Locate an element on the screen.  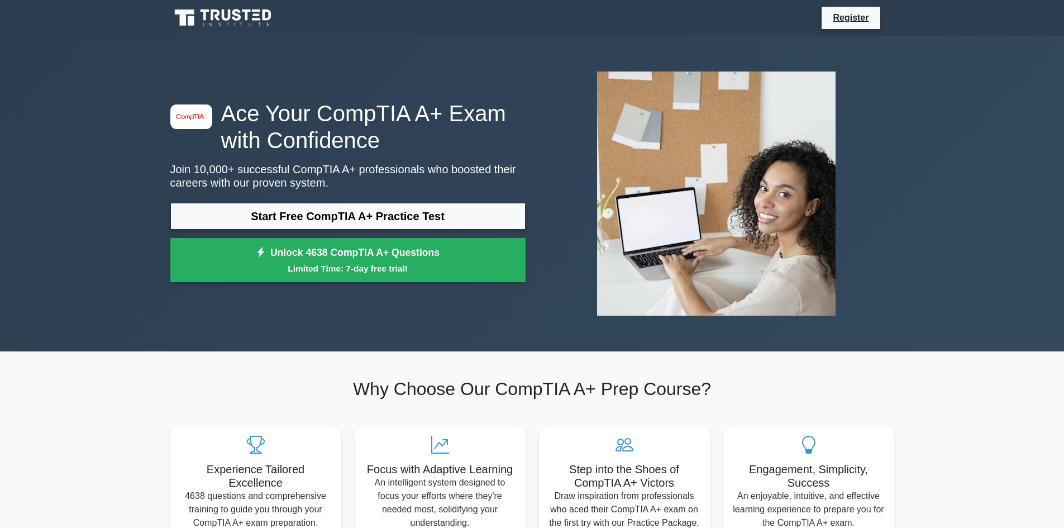
p: Join 10,000+ successful CompTIA A+ professionals who boosted their careers with our proven system. is located at coordinates (348, 176).